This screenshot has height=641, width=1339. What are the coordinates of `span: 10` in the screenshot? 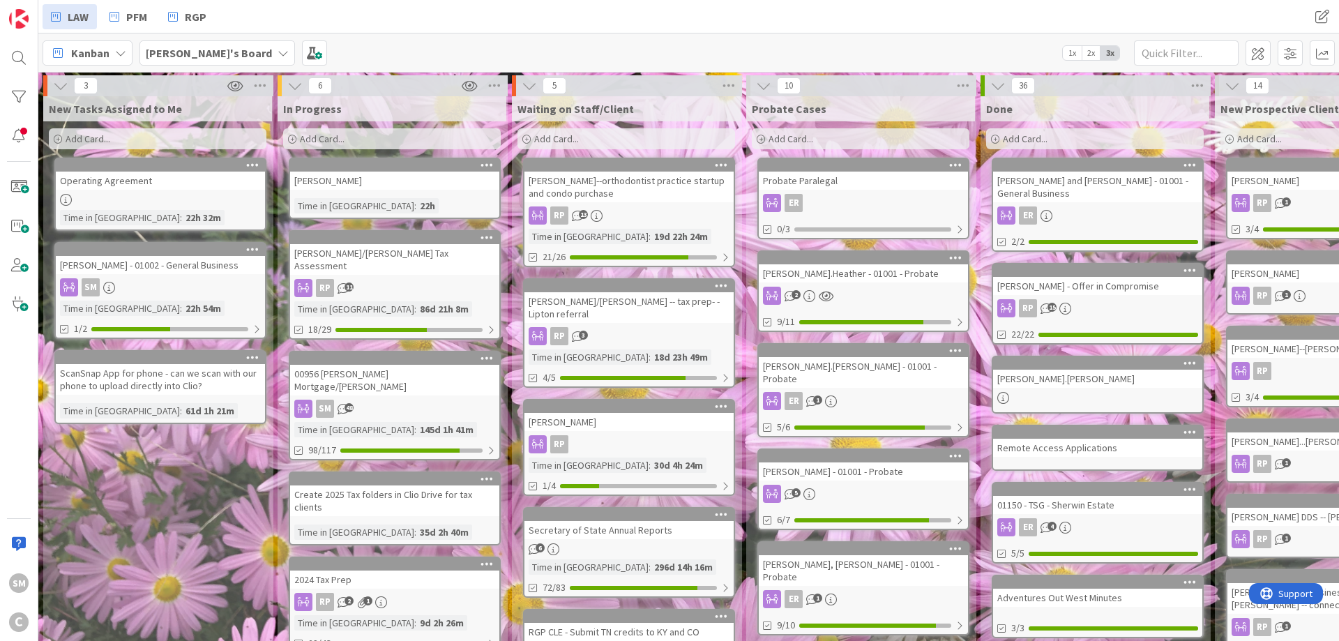 It's located at (789, 86).